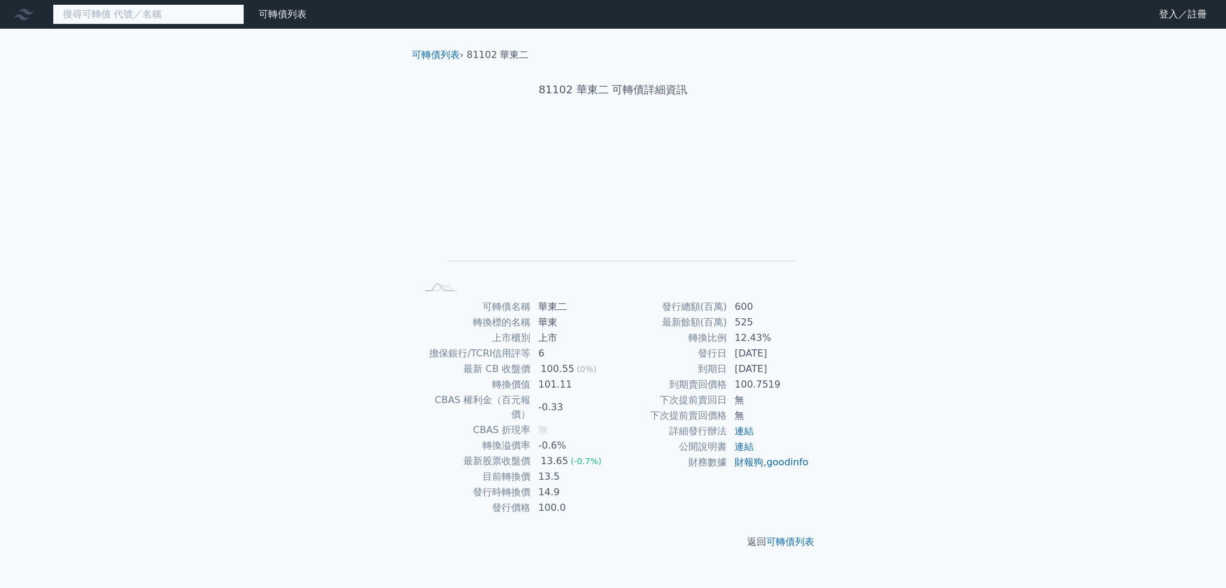 This screenshot has width=1226, height=588. What do you see at coordinates (473, 408) in the screenshot?
I see `td: CBAS 權利金（百元報價）` at bounding box center [473, 408].